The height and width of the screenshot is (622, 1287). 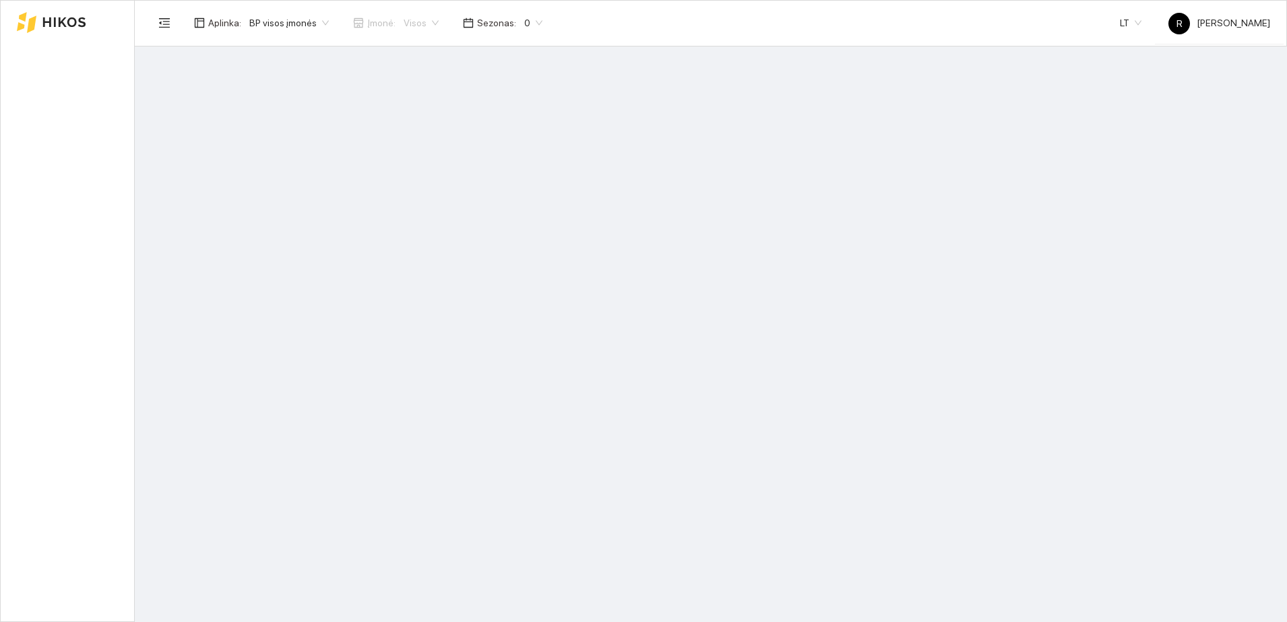 I want to click on span: R, so click(x=1179, y=24).